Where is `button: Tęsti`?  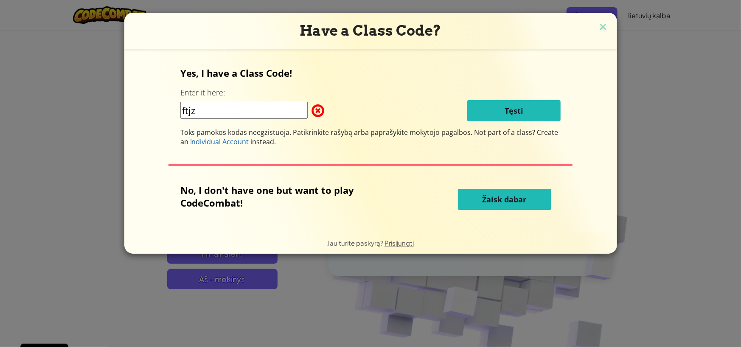
button: Tęsti is located at coordinates (514, 111).